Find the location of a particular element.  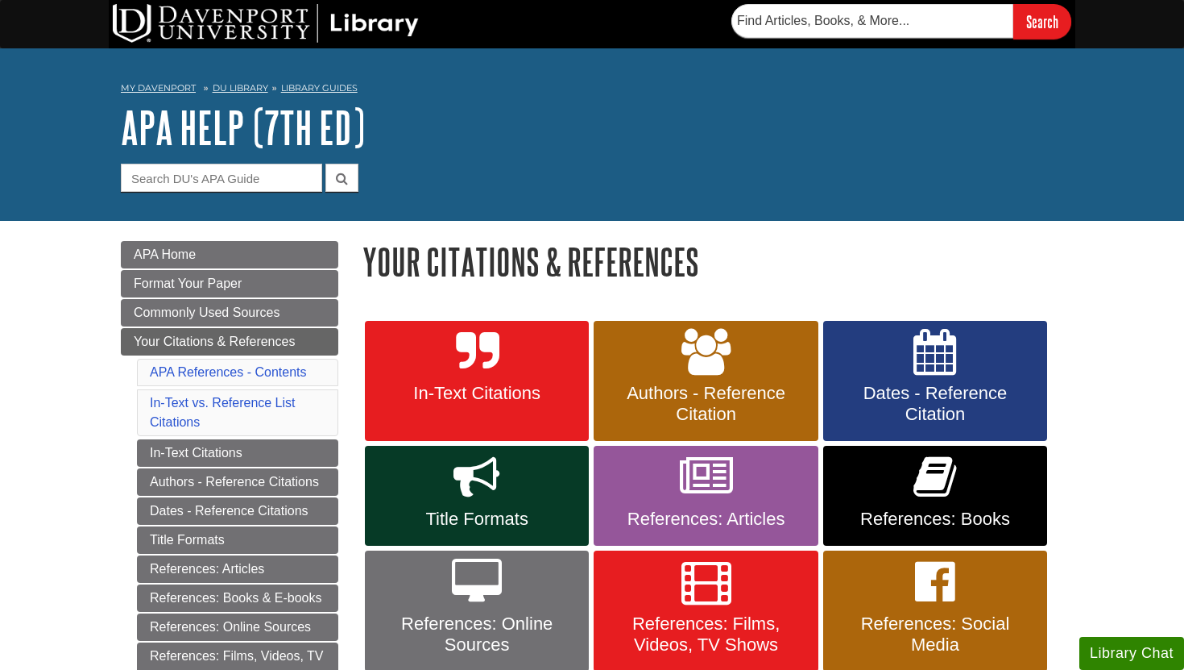

a: References: Books is located at coordinates (935, 496).